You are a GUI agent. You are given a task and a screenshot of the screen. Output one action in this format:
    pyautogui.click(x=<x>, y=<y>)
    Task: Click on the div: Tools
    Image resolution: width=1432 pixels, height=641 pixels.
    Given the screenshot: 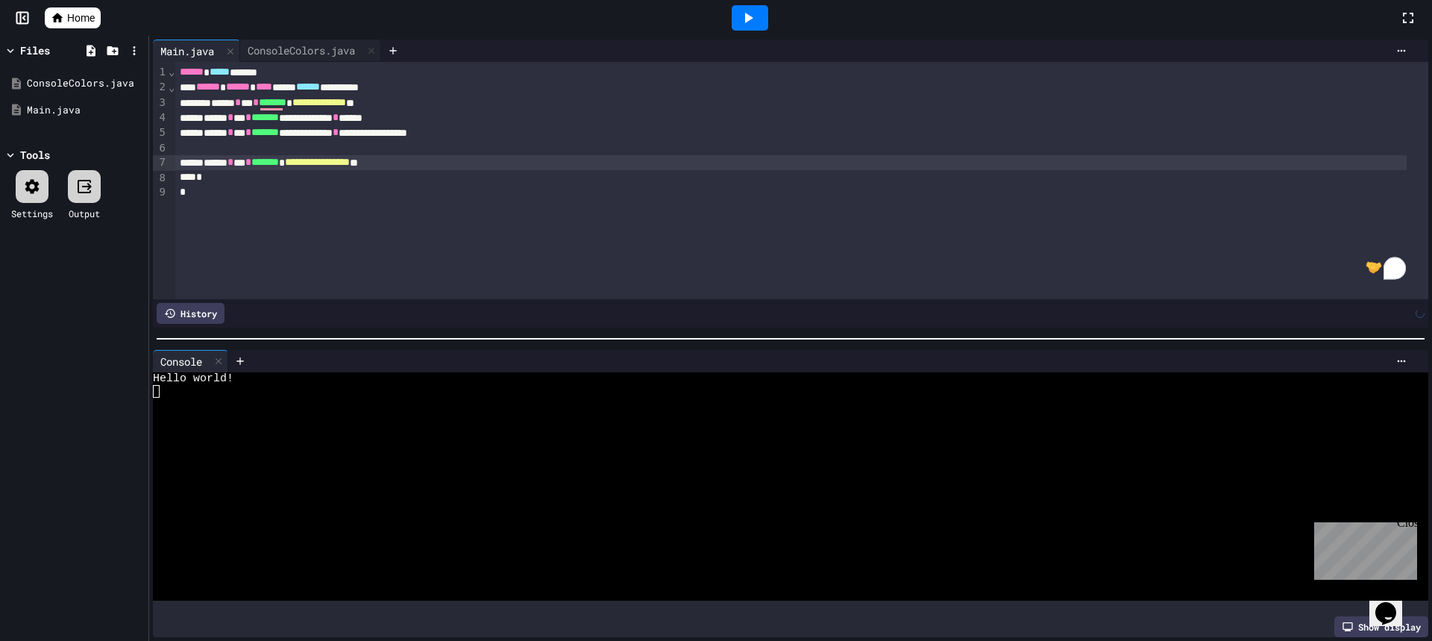 What is the action you would take?
    pyautogui.click(x=35, y=154)
    